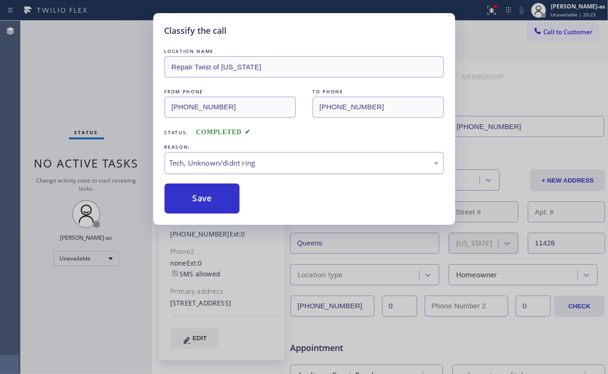 This screenshot has width=608, height=374. Describe the element at coordinates (304, 147) in the screenshot. I see `div: REASON:` at that location.